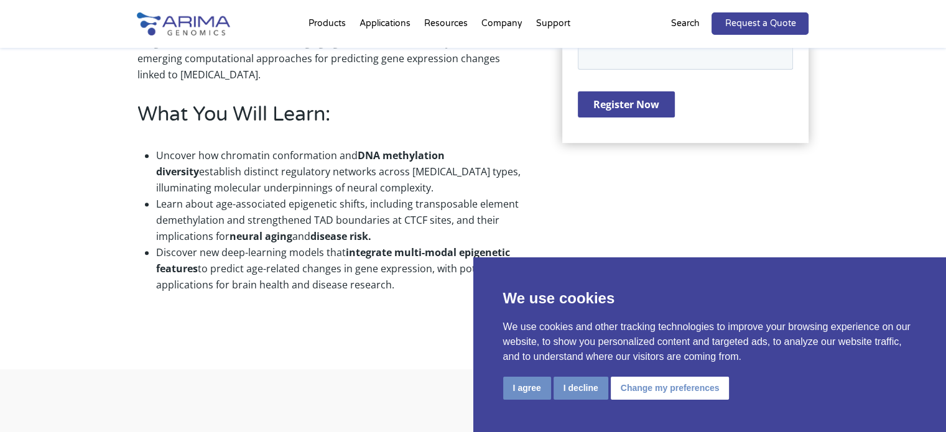 This screenshot has width=946, height=432. I want to click on li: Uncover how chromatin conformation and establish distinct regulatory networks across [MEDICAL_DAT..., so click(341, 172).